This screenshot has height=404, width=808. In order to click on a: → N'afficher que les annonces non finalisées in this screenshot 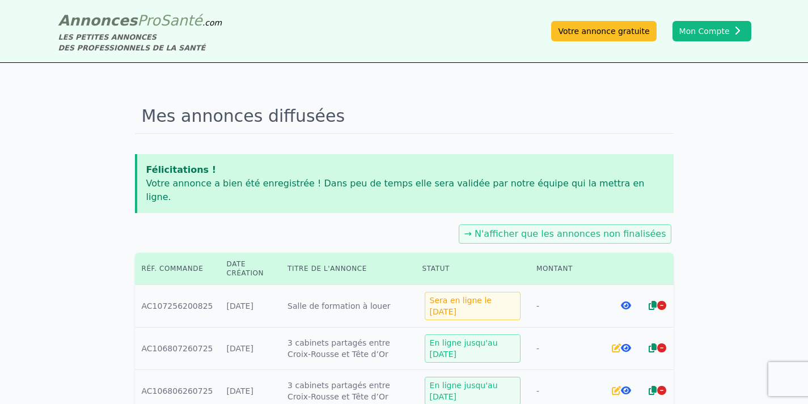, I will do `click(565, 234)`.